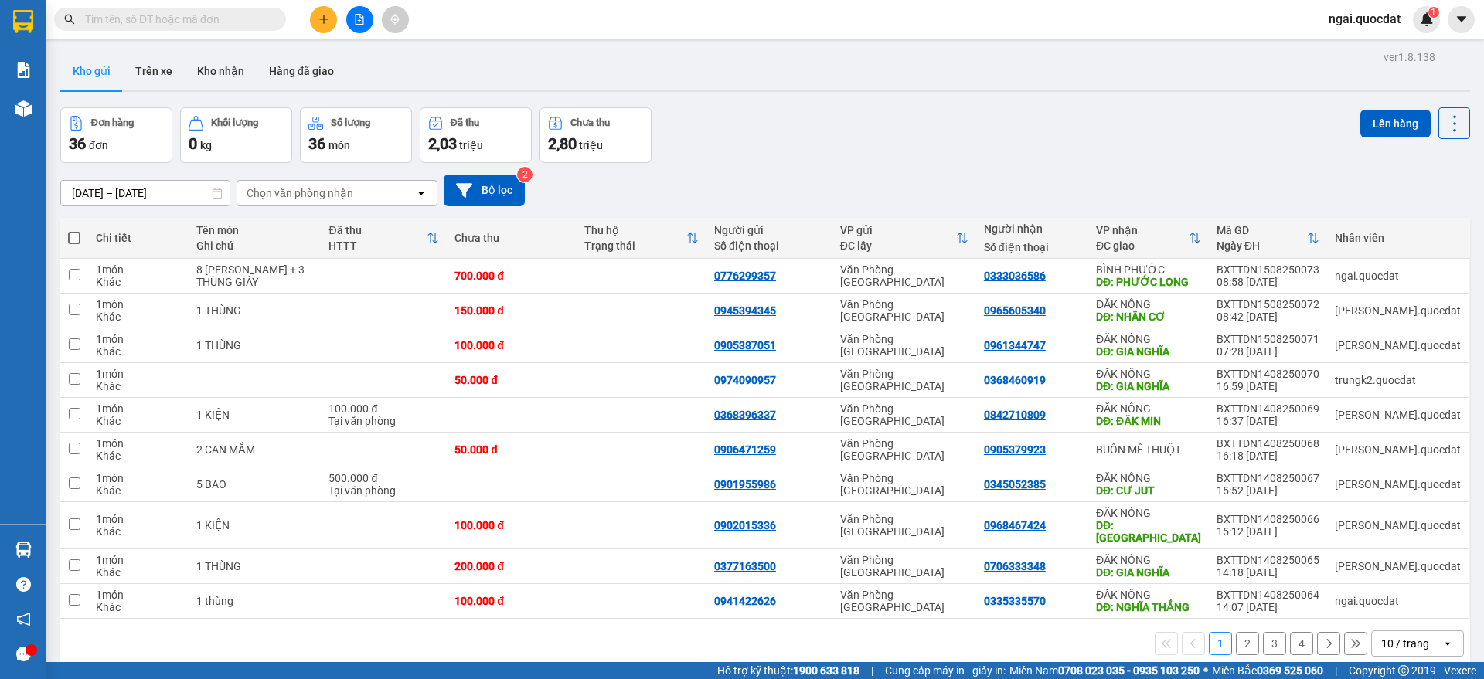 The image size is (1484, 679). What do you see at coordinates (1128, 671) in the screenshot?
I see `strong: 0708 023 035 - 0935 103 250` at bounding box center [1128, 671].